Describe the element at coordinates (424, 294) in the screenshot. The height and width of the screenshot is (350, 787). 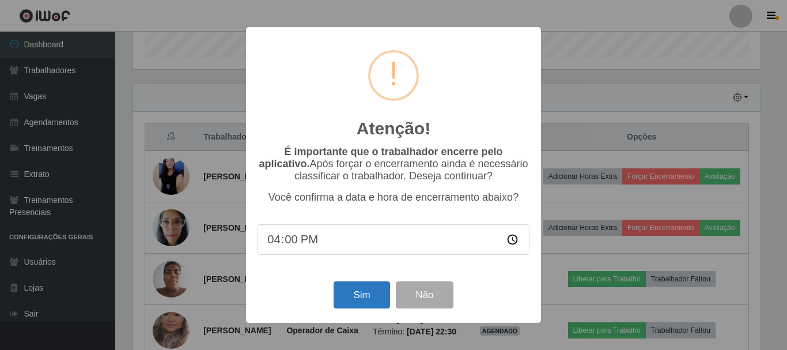
I see `button: Não` at that location.